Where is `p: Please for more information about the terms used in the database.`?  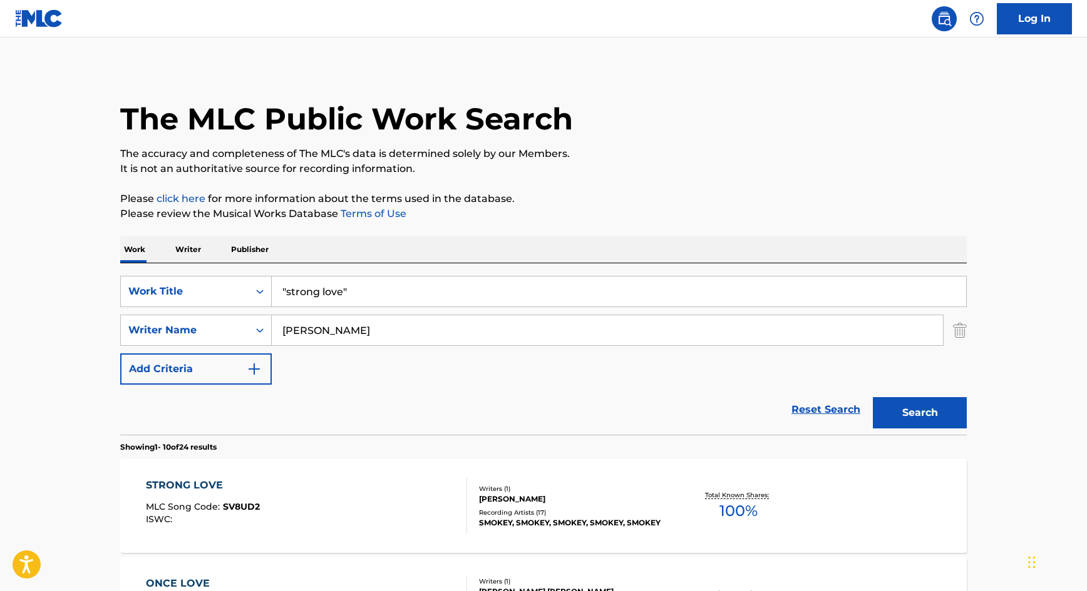 p: Please for more information about the terms used in the database. is located at coordinates (543, 199).